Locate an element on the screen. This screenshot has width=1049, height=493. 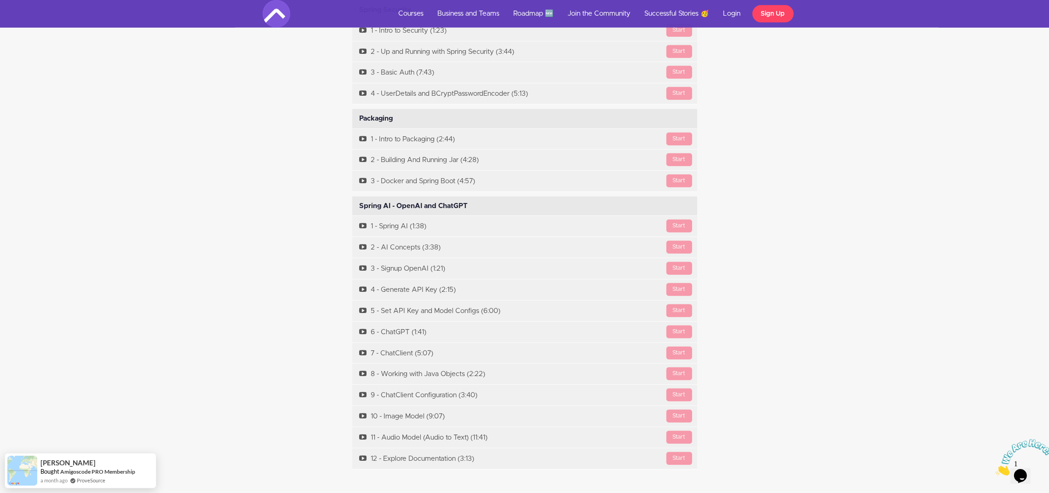
div: CloseChat attention grabber is located at coordinates (29, 22).